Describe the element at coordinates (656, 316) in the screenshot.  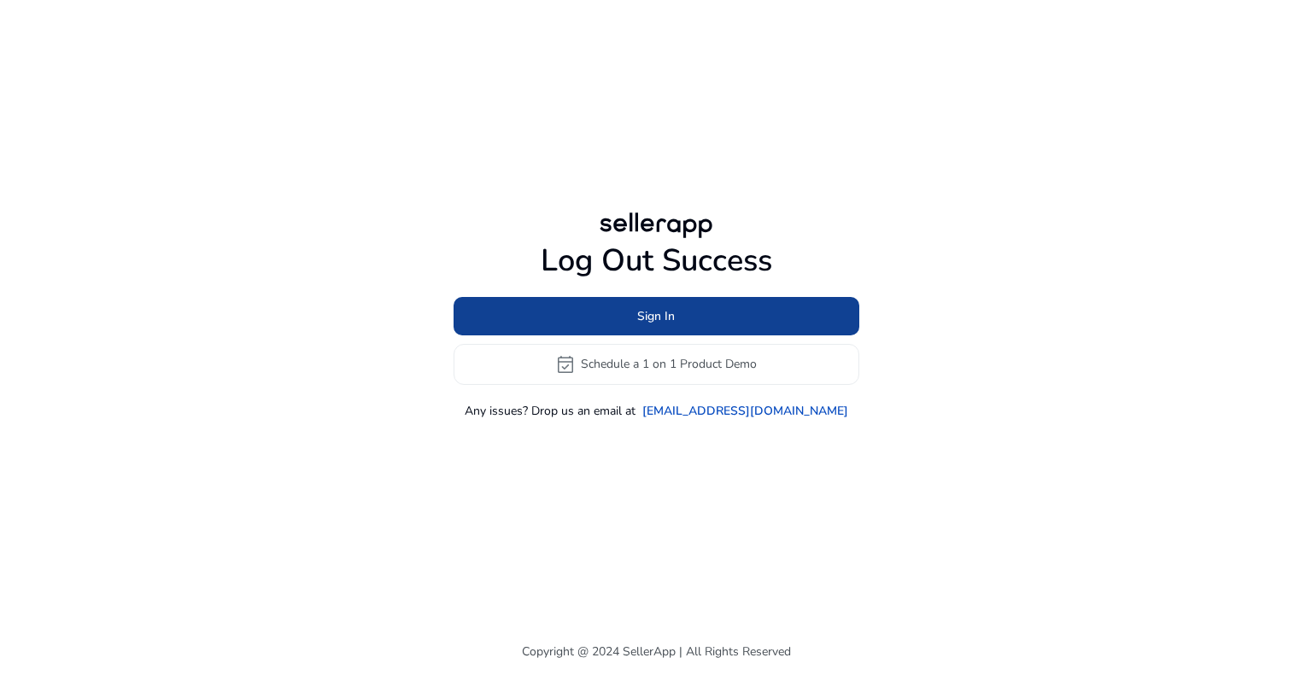
I see `button: Sign In` at that location.